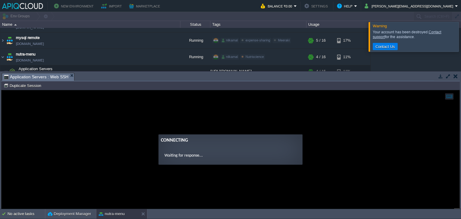 The height and width of the screenshot is (219, 461). Describe the element at coordinates (28, 38) in the screenshot. I see `a: mysql remote` at that location.